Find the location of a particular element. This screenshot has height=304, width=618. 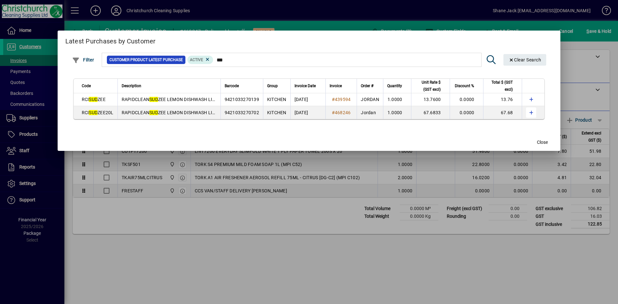

div: Barcode is located at coordinates (242, 86).